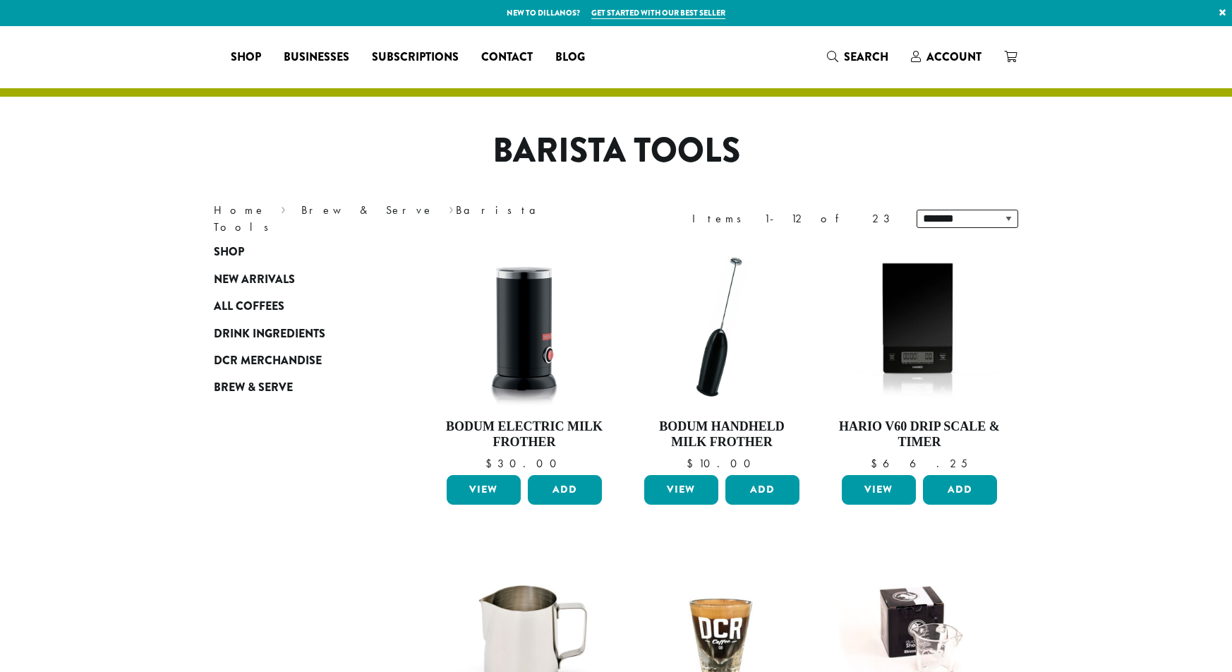 This screenshot has height=672, width=1232. I want to click on div: Items 1-12 of 23, so click(794, 219).